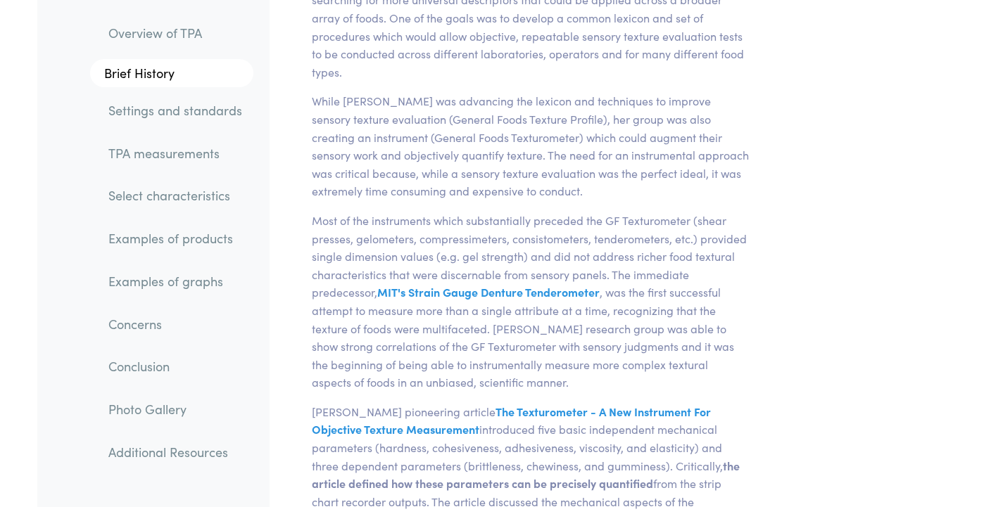 This screenshot has height=514, width=1003. I want to click on a: Concerns, so click(175, 324).